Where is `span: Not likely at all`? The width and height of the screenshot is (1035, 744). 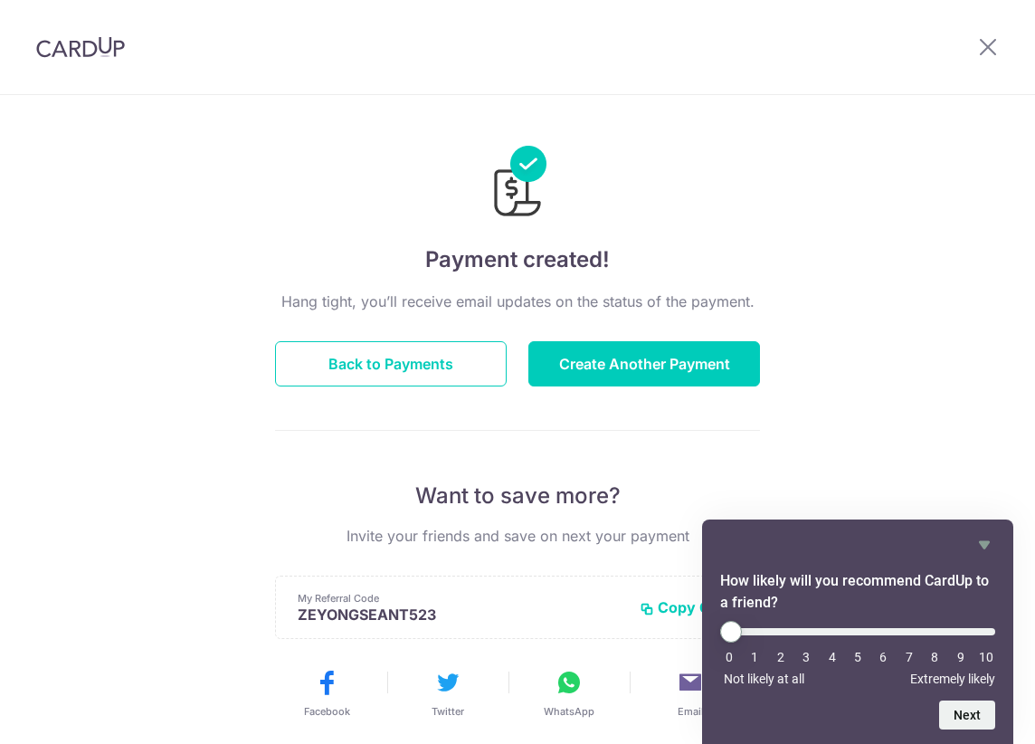
span: Not likely at all is located at coordinates (764, 679).